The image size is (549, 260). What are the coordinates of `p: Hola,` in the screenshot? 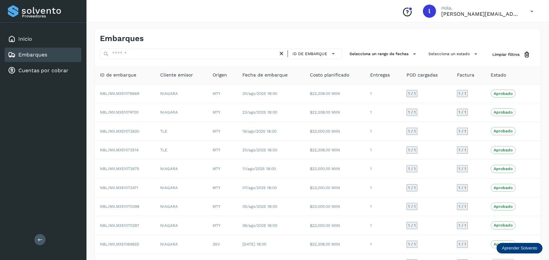 It's located at (481, 8).